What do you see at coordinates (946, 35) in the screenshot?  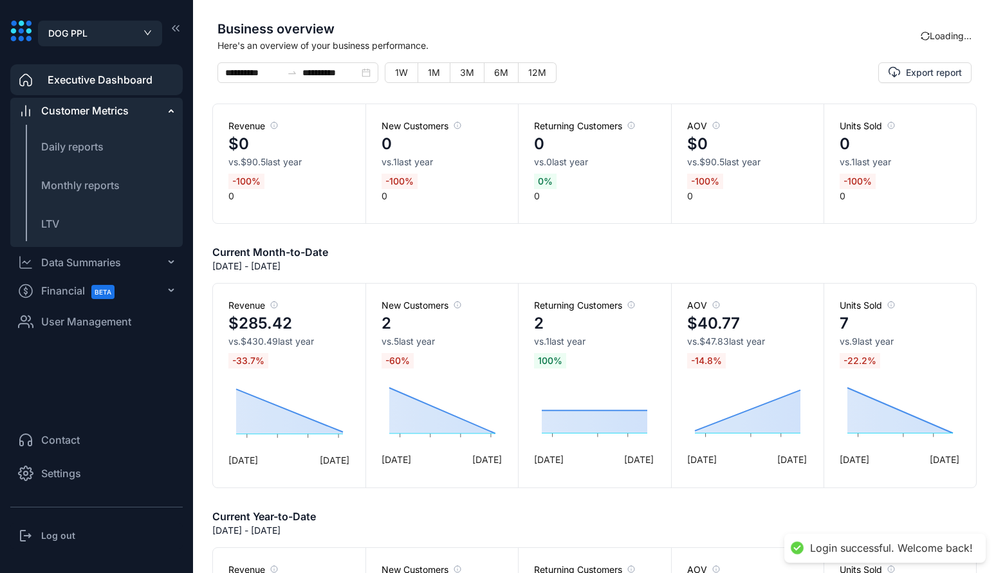 I see `div: Loading...` at bounding box center [946, 35].